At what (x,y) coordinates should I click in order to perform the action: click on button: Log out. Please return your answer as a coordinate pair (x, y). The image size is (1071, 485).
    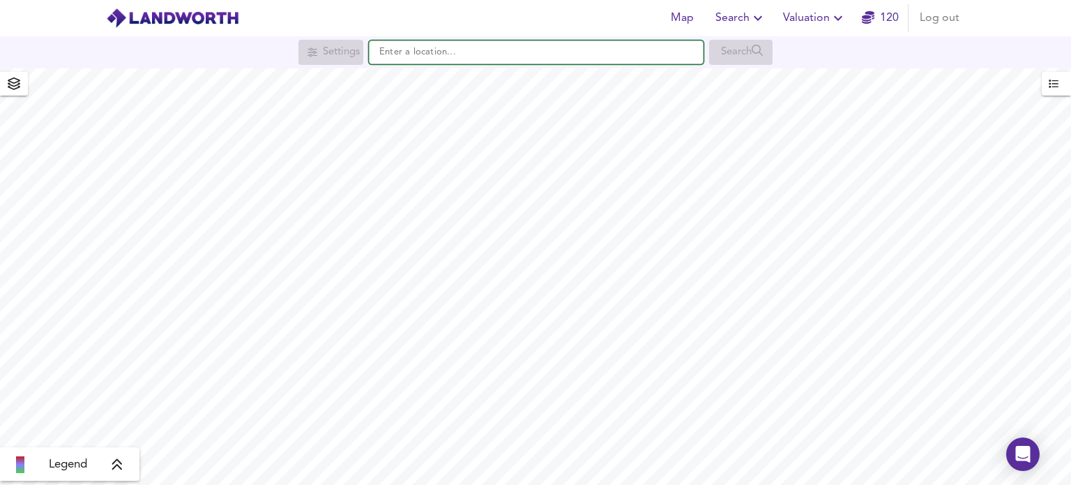
    Looking at the image, I should click on (940, 18).